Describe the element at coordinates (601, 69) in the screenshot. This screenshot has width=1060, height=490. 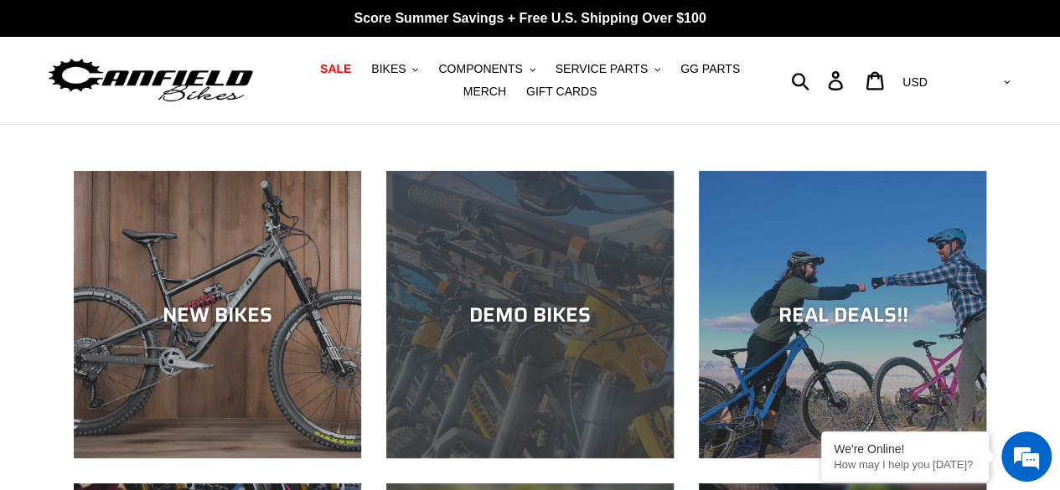
I see `span: SERVICE PARTS` at that location.